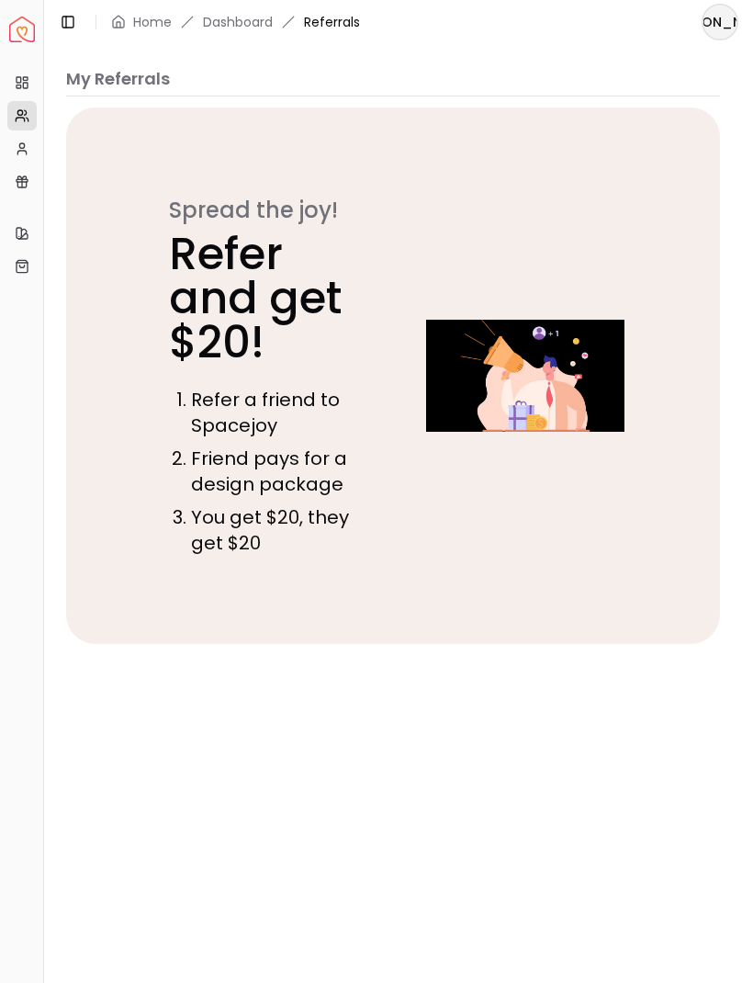 This screenshot has height=983, width=753. Describe the element at coordinates (235, 22) in the screenshot. I see `nav: breadcrumb` at that location.